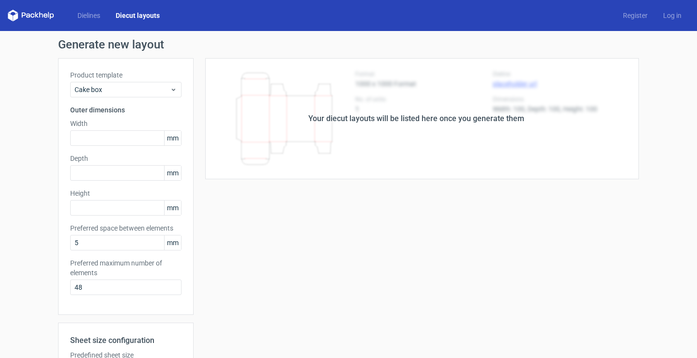 Image resolution: width=697 pixels, height=358 pixels. What do you see at coordinates (416, 119) in the screenshot?
I see `div: Your diecut layouts will be listed here once you generate them` at bounding box center [416, 119].